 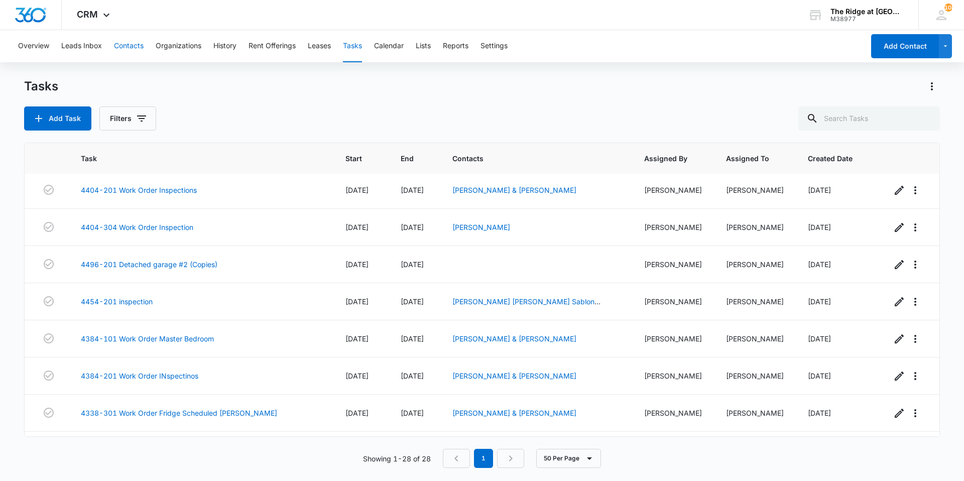 I want to click on div: account id, so click(x=867, y=19).